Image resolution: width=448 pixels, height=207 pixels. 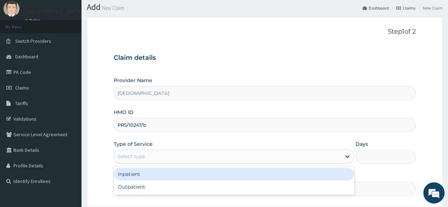 What do you see at coordinates (265, 7) in the screenshot?
I see `h1: Add` at bounding box center [265, 7].